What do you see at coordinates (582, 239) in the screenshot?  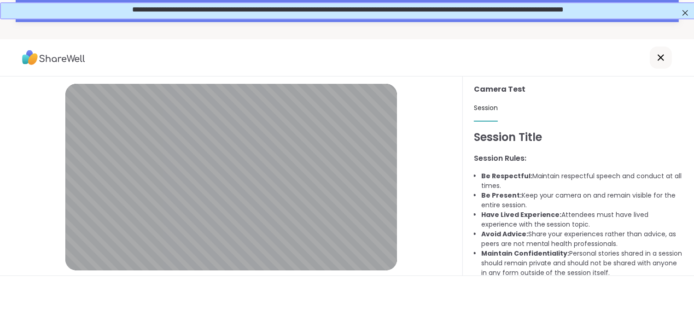 I see `li: Share your experiences rather than advice, as peers are not mental health professionals.` at bounding box center [582, 239].